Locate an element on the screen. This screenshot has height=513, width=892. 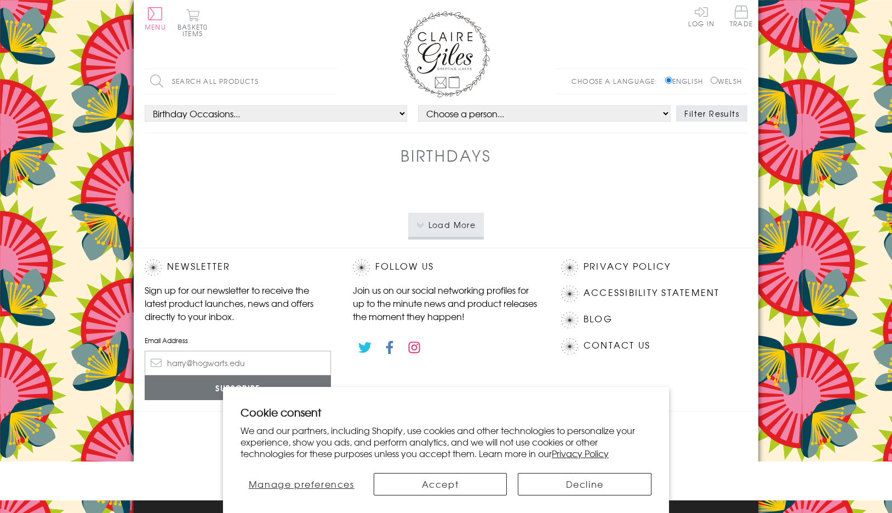
span: Menu is located at coordinates (155, 27).